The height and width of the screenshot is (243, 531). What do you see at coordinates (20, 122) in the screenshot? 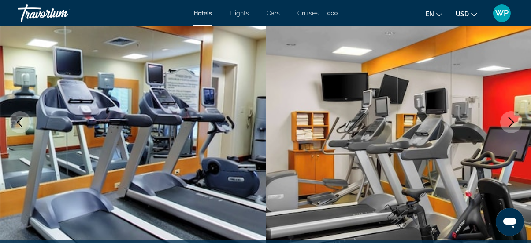
I see `button: Previous image` at bounding box center [20, 122].